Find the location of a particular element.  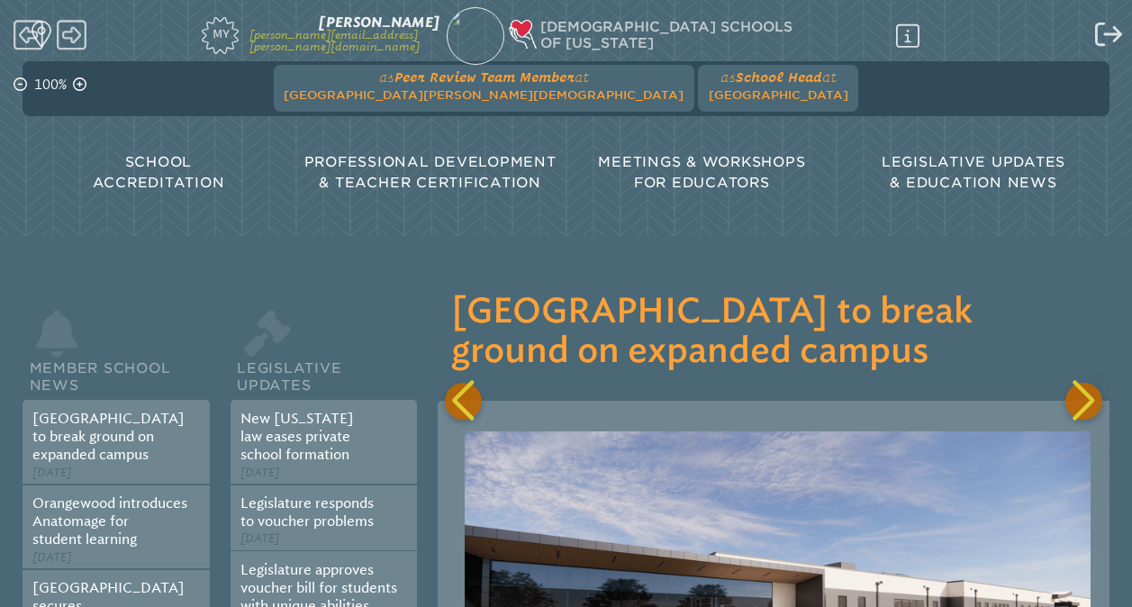

div: Previous slide is located at coordinates (463, 401).